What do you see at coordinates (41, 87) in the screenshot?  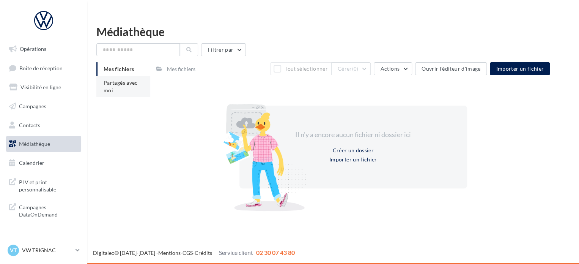 I see `span: Visibilité en ligne` at bounding box center [41, 87].